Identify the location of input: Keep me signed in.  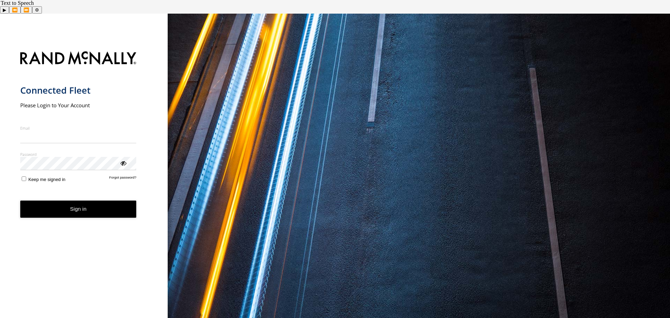
(24, 179).